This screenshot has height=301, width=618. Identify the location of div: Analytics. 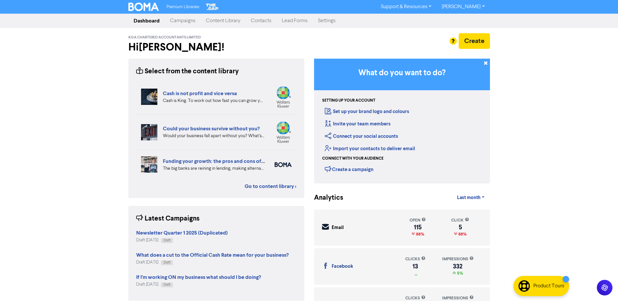
(325, 198).